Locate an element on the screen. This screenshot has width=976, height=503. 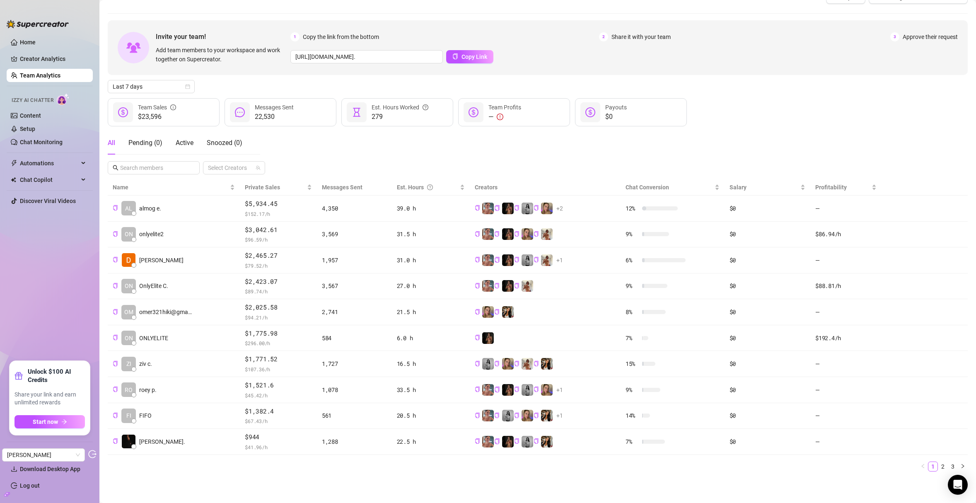
img: AI Chatter is located at coordinates (63, 99).